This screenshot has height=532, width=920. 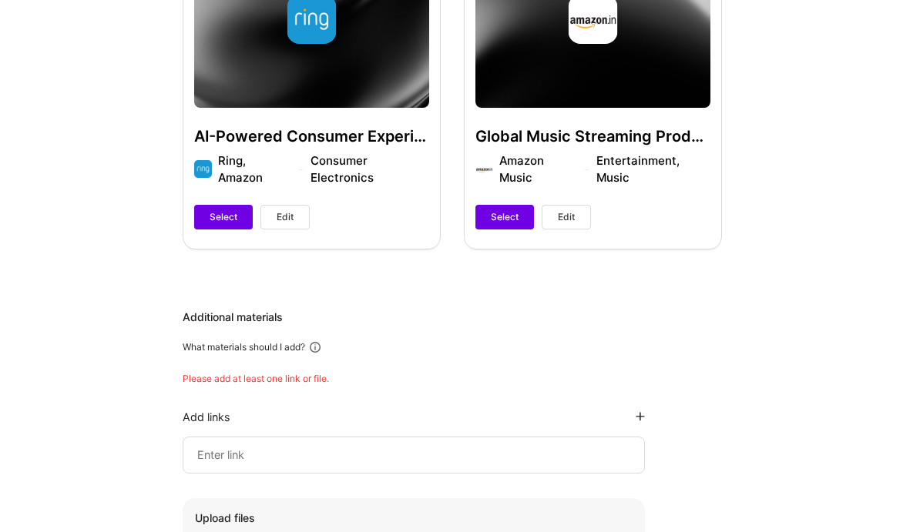 What do you see at coordinates (315, 348) in the screenshot?
I see `i: icon Info` at bounding box center [315, 348].